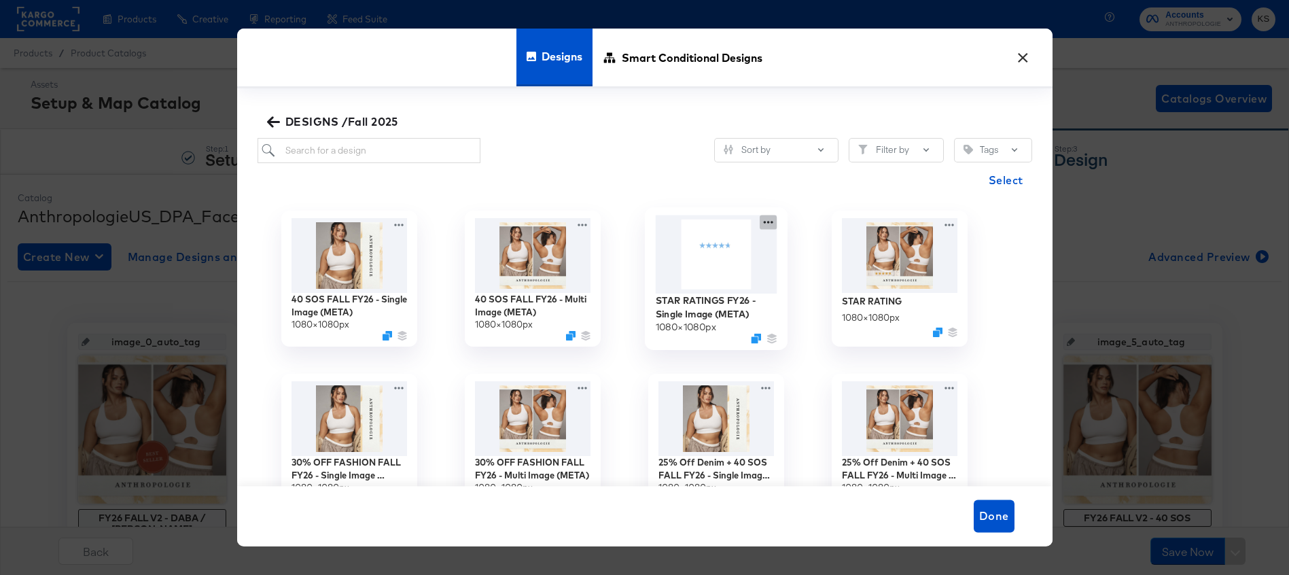  I want to click on div: 40 SOS FALL FY26 - Single Image (META), so click(349, 305).